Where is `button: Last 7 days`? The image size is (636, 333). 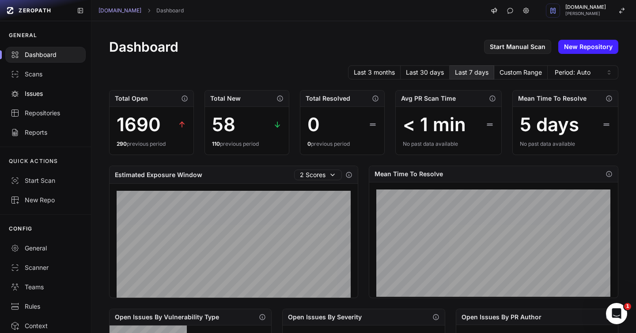 button: Last 7 days is located at coordinates (471, 72).